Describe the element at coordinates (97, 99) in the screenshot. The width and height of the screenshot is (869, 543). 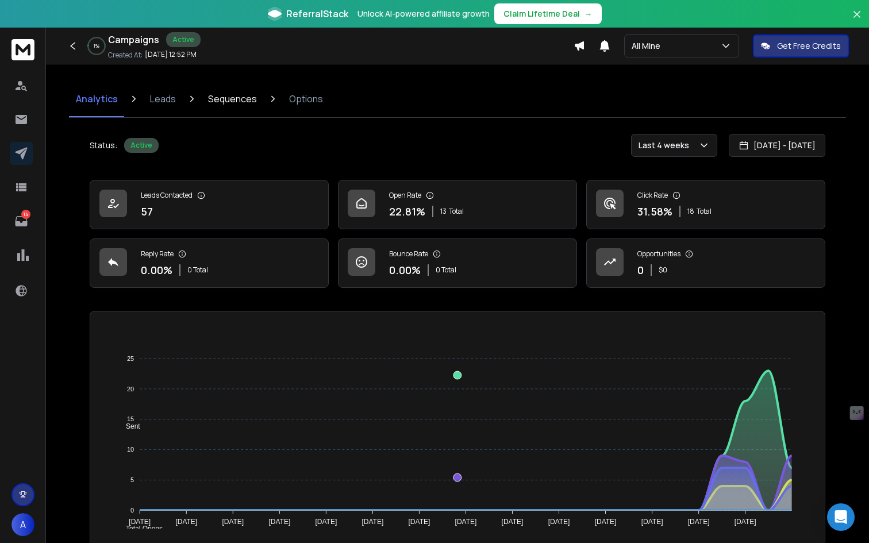
I see `p: Analytics` at that location.